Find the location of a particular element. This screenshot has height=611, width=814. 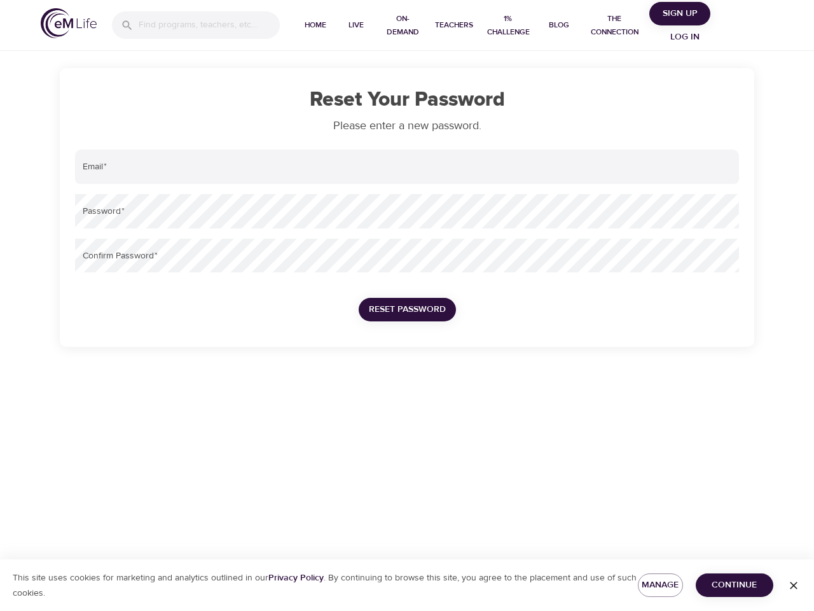

button: Sign Up is located at coordinates (680, 13).